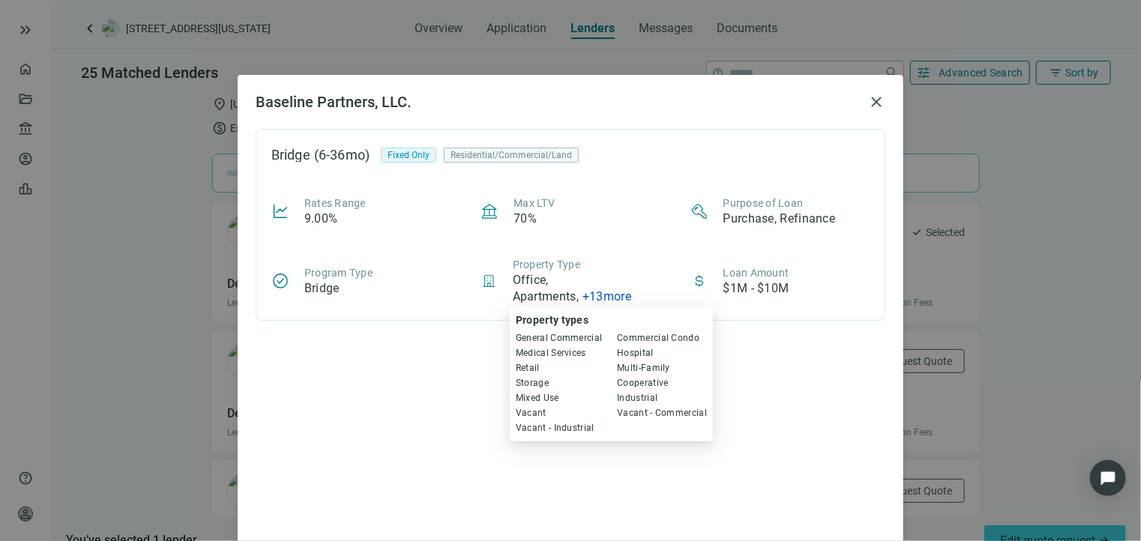 The image size is (1141, 541). Describe the element at coordinates (558, 102) in the screenshot. I see `h2: Baseline Partners, LLC.` at that location.